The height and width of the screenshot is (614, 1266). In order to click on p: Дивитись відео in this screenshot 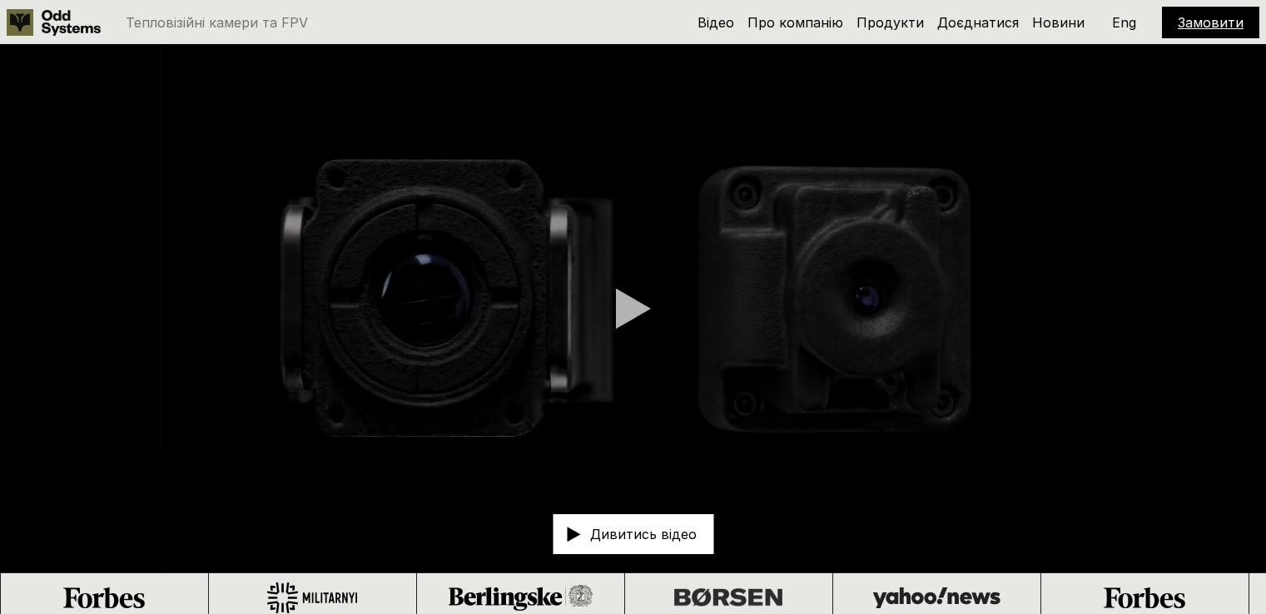, I will do `click(643, 534)`.